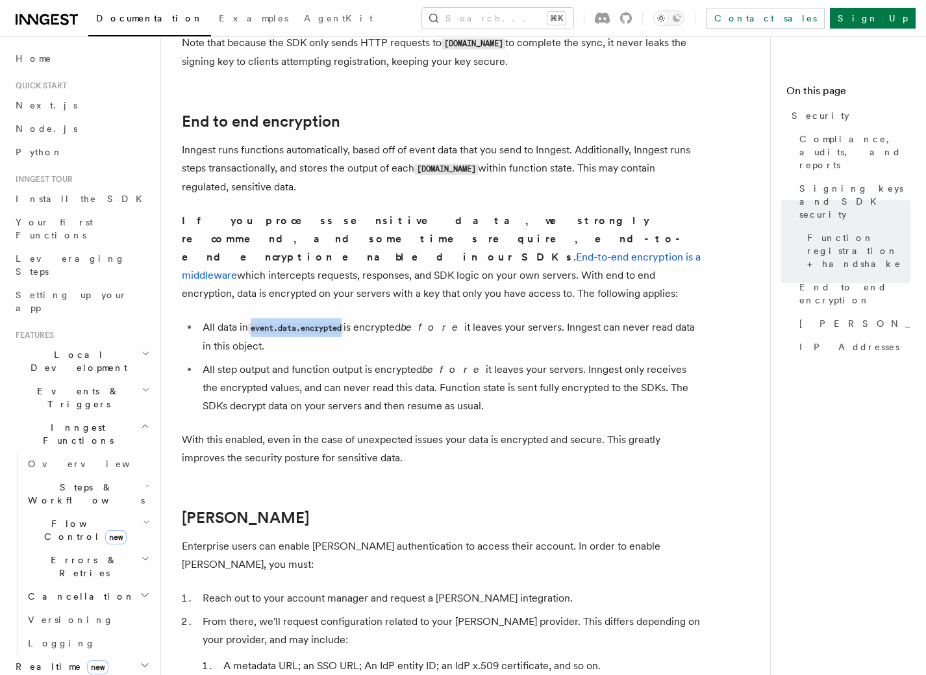  What do you see at coordinates (95, 464) in the screenshot?
I see `span: Overview` at bounding box center [95, 464].